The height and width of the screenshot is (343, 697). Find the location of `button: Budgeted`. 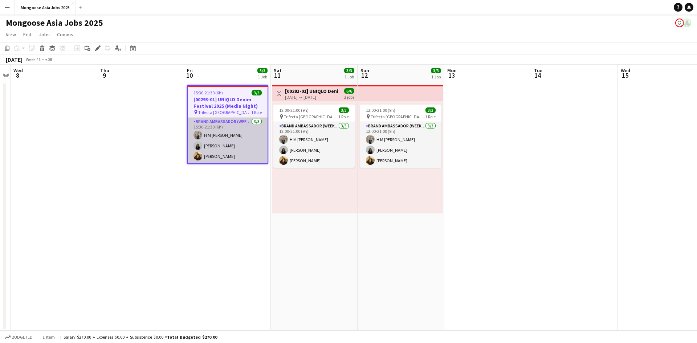

button: Budgeted is located at coordinates (19, 337).